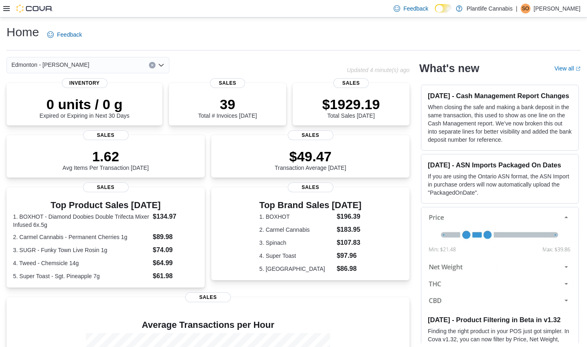 The width and height of the screenshot is (587, 347). Describe the element at coordinates (349, 269) in the screenshot. I see `dd: $86.98` at that location.